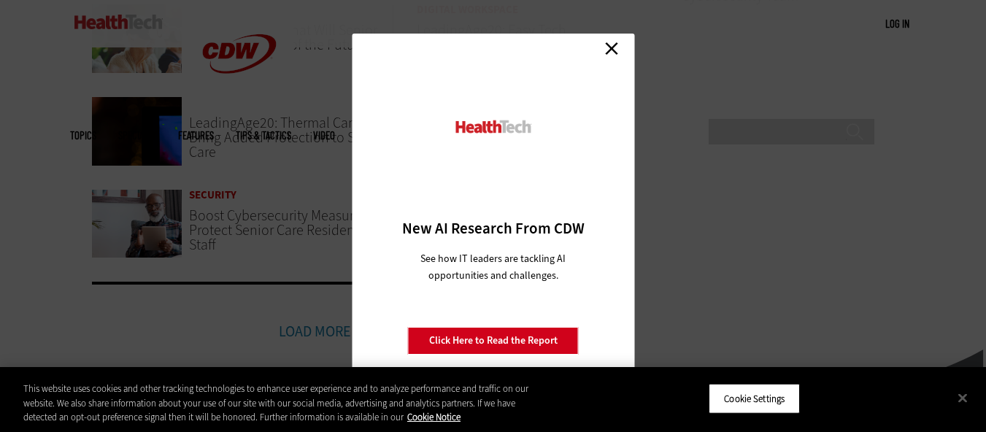 Image resolution: width=986 pixels, height=432 pixels. What do you see at coordinates (433, 417) in the screenshot?
I see `a: More information about your privacy` at bounding box center [433, 417].